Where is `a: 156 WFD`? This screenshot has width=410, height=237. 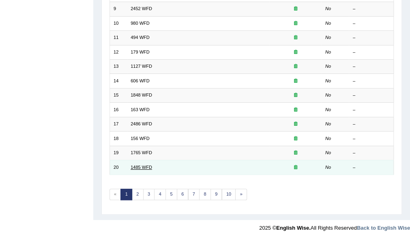
a: 156 WFD is located at coordinates (140, 138).